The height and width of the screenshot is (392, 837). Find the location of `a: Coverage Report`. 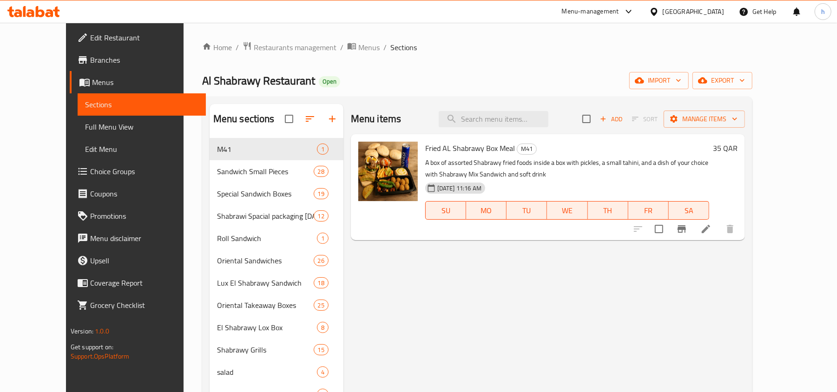

a: Coverage Report is located at coordinates (138, 283).